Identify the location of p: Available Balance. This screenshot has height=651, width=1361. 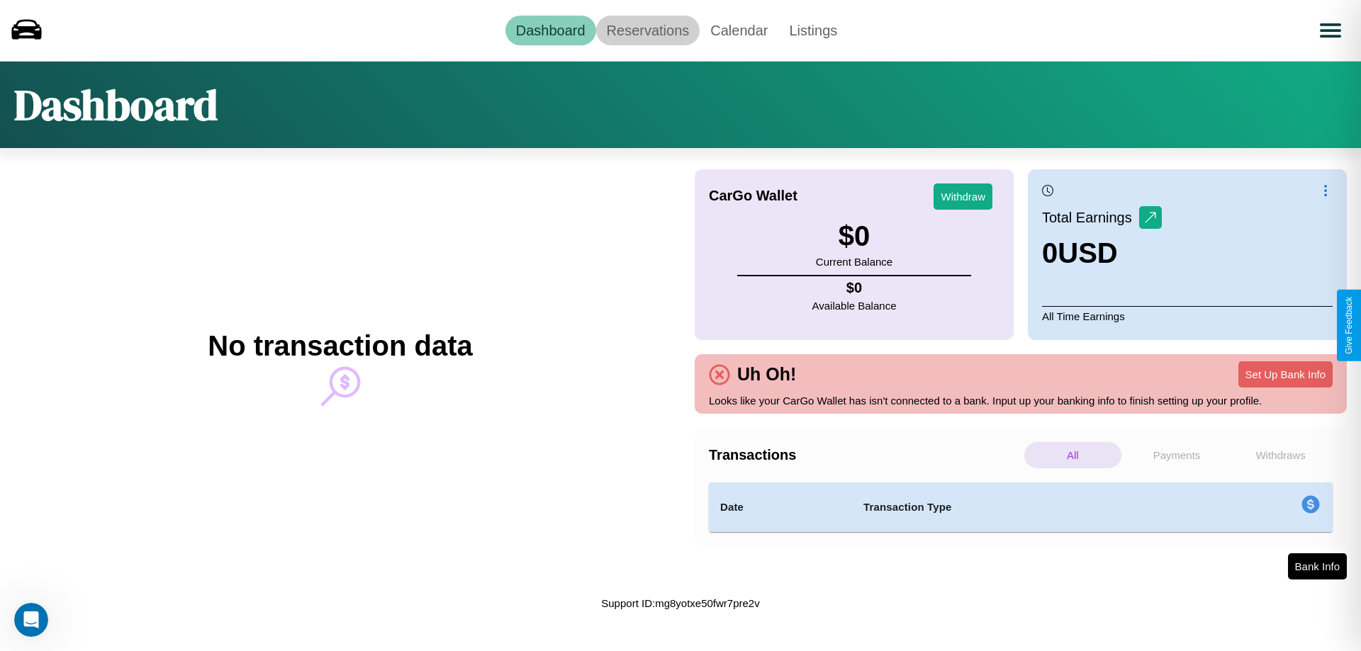
(854, 305).